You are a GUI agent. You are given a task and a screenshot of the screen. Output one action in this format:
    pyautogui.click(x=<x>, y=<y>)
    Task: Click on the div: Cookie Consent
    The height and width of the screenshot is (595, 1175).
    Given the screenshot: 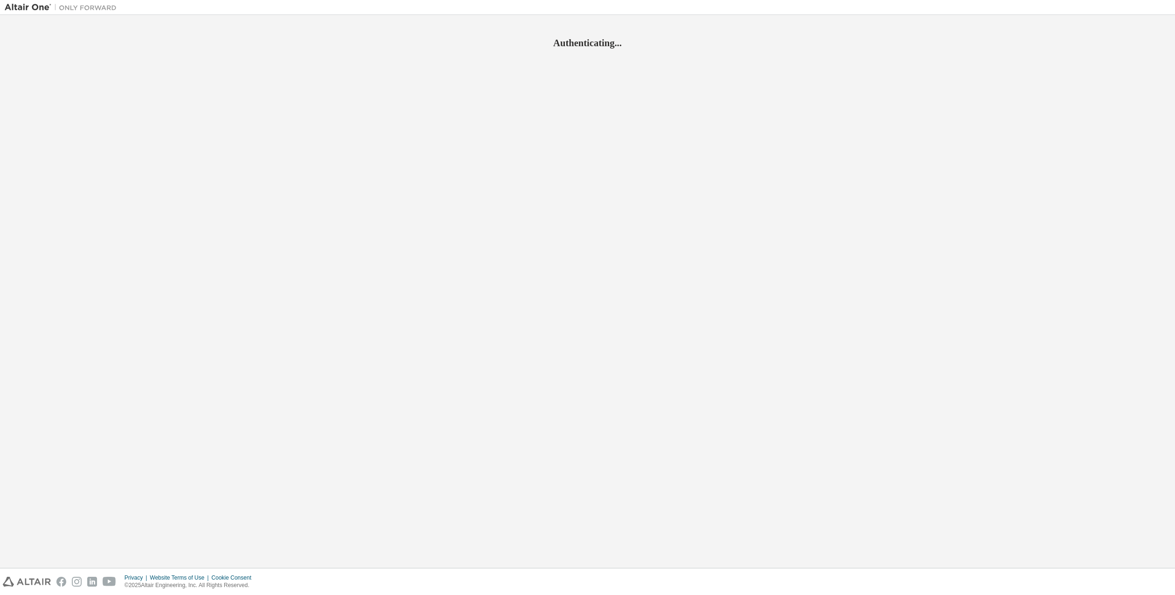 What is the action you would take?
    pyautogui.click(x=234, y=577)
    